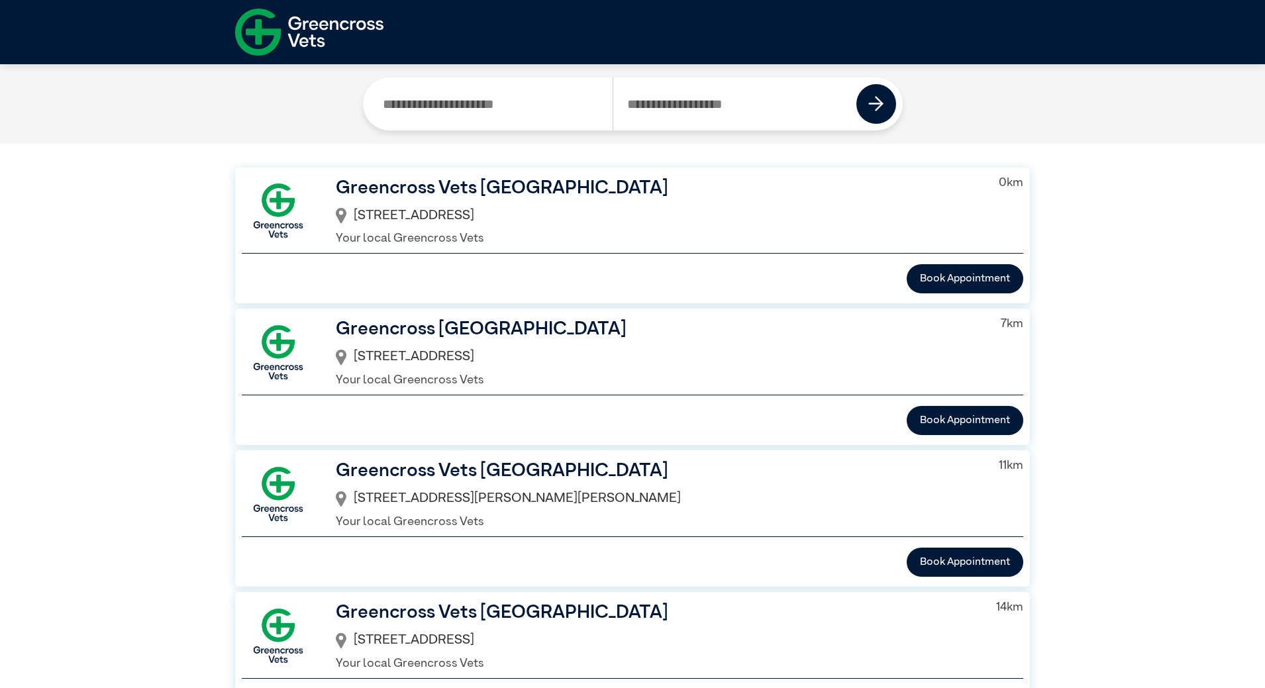  I want to click on p: 11 km, so click(1010, 466).